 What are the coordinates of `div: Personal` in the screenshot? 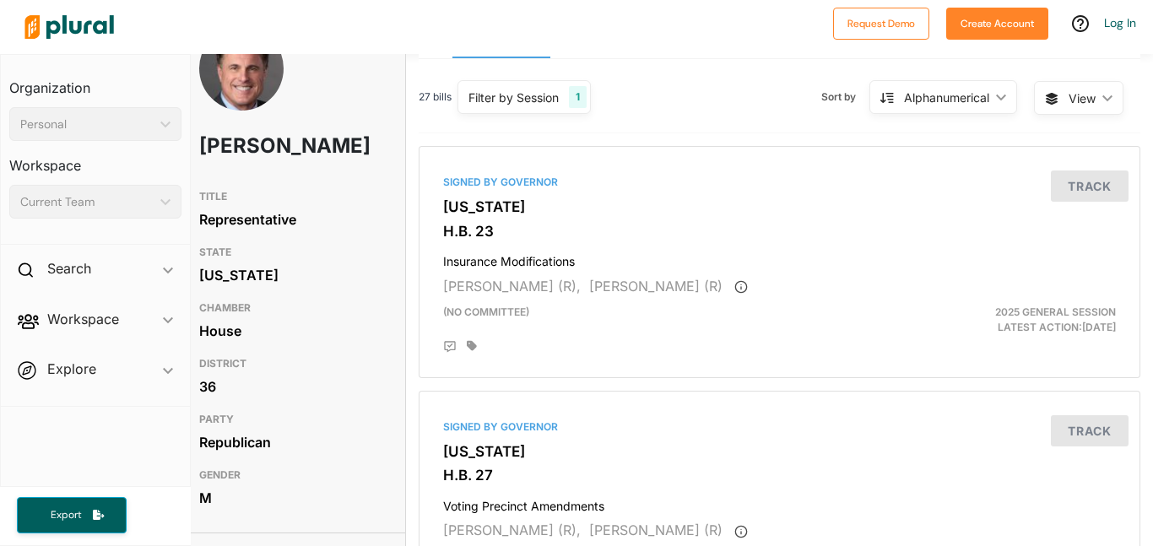 It's located at (87, 124).